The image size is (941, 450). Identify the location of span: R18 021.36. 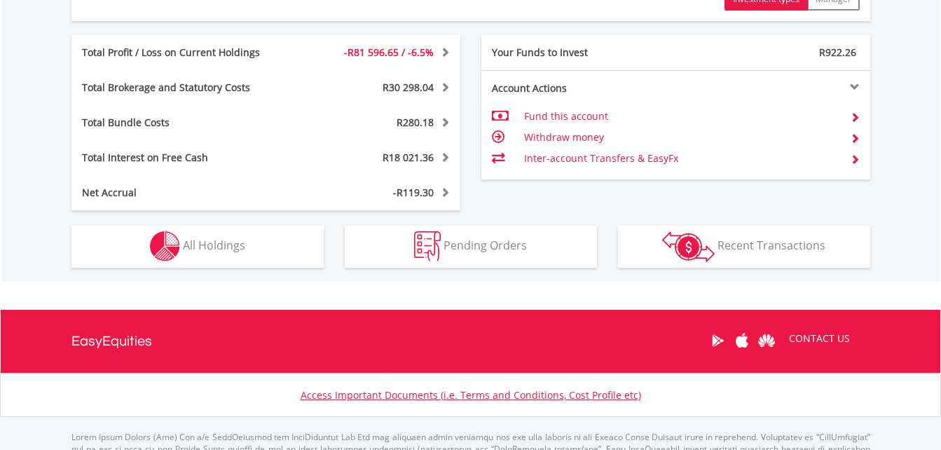
(408, 157).